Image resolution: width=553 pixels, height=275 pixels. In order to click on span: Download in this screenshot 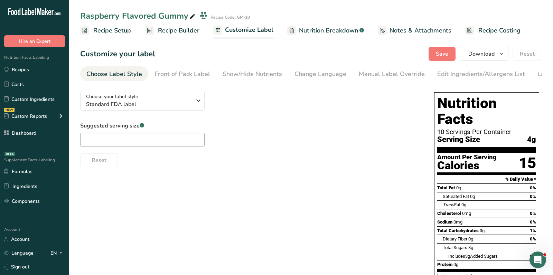, I will do `click(481, 54)`.